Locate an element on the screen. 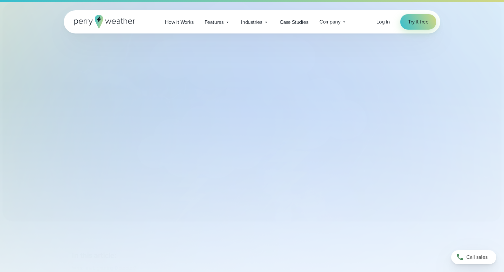 The image size is (504, 272). span: Case Studies is located at coordinates (294, 22).